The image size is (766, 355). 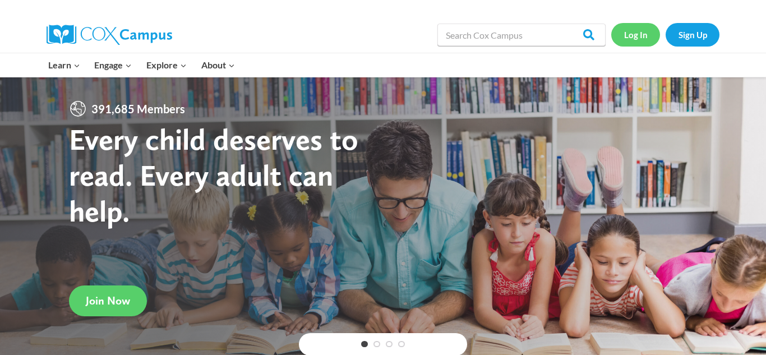 What do you see at coordinates (402, 344) in the screenshot?
I see `a: 4` at bounding box center [402, 344].